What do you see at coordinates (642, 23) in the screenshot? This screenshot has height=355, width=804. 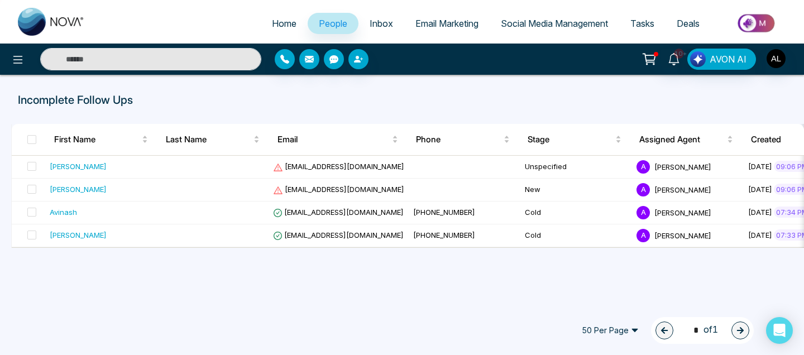 I see `a: Tasks` at bounding box center [642, 23].